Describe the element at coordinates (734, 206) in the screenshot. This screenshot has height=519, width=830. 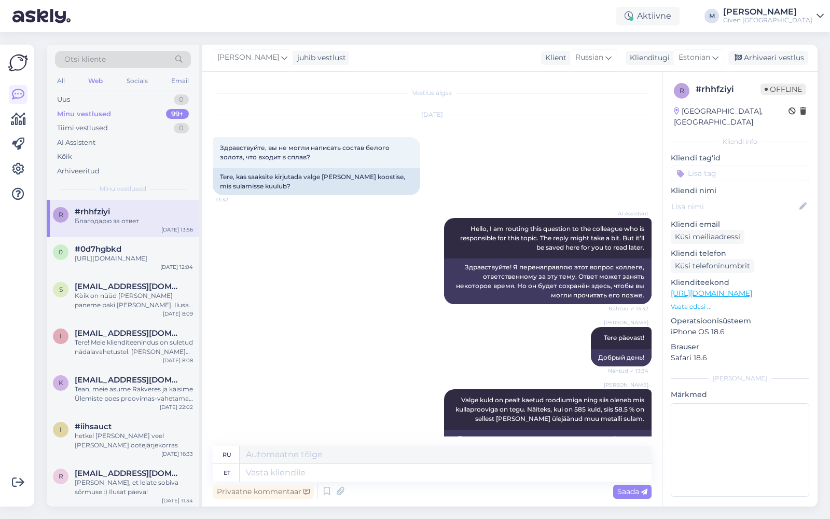
I see `input: Lisa nimi` at that location.